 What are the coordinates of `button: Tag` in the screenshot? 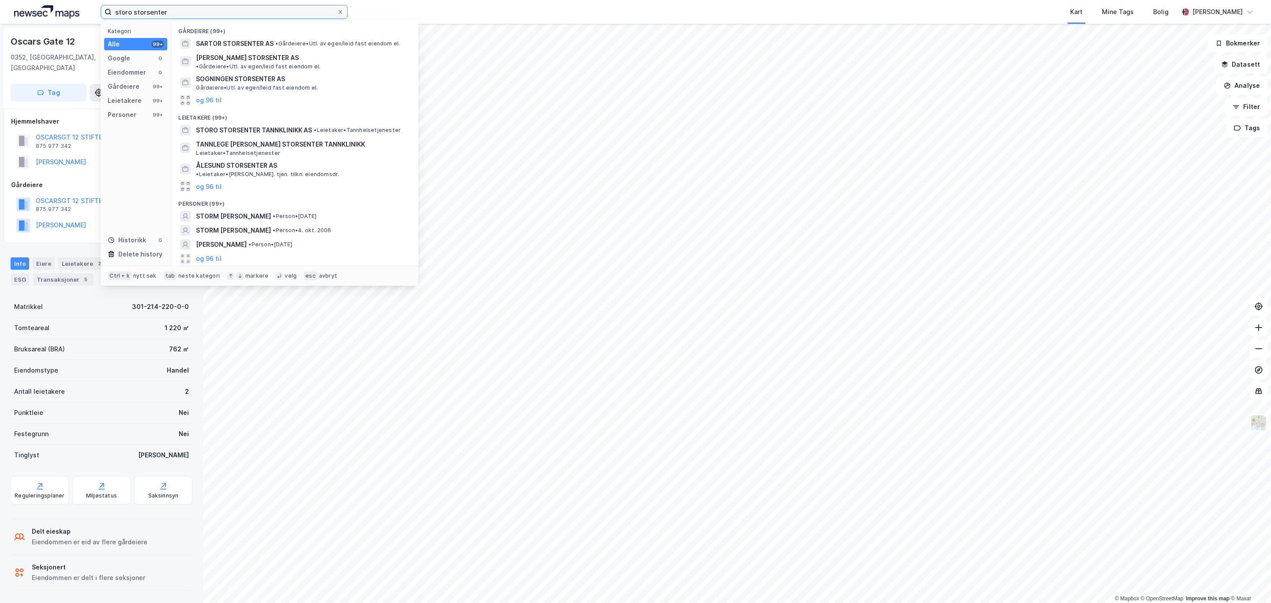 It's located at (49, 93).